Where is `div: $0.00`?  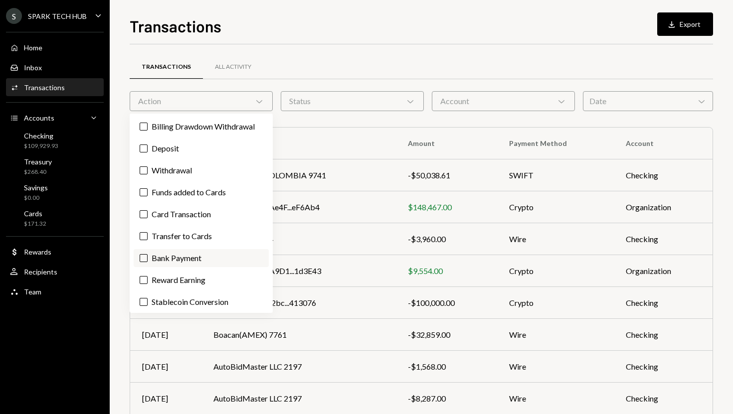 div: $0.00 is located at coordinates (36, 198).